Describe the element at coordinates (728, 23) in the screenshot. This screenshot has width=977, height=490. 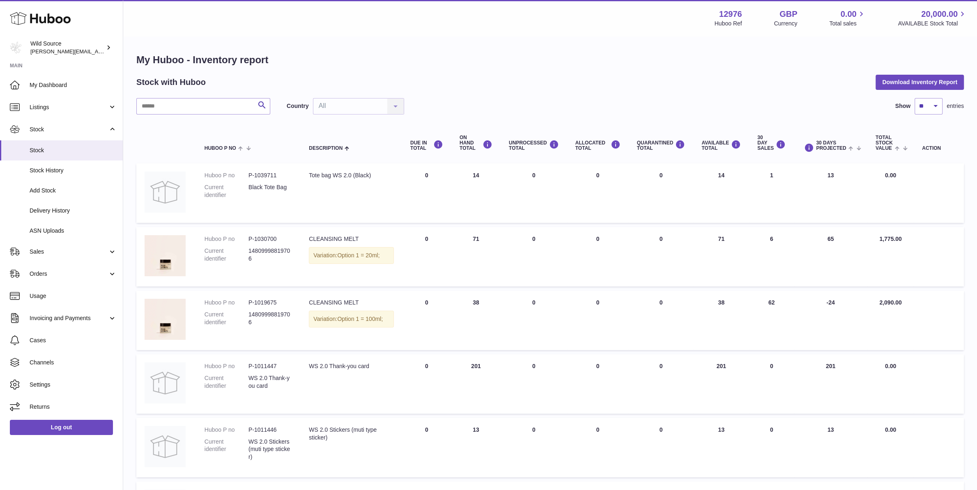
I see `div: Huboo Ref` at that location.